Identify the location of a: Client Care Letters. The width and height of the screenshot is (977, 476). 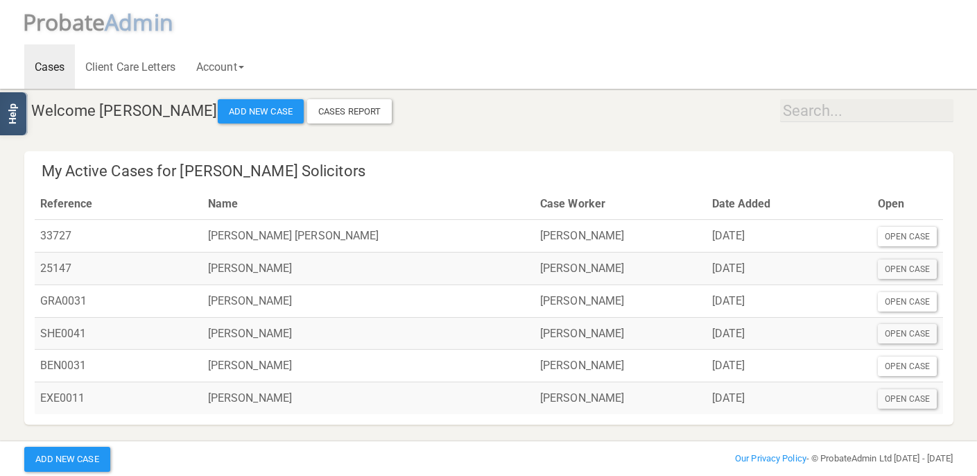
(130, 67).